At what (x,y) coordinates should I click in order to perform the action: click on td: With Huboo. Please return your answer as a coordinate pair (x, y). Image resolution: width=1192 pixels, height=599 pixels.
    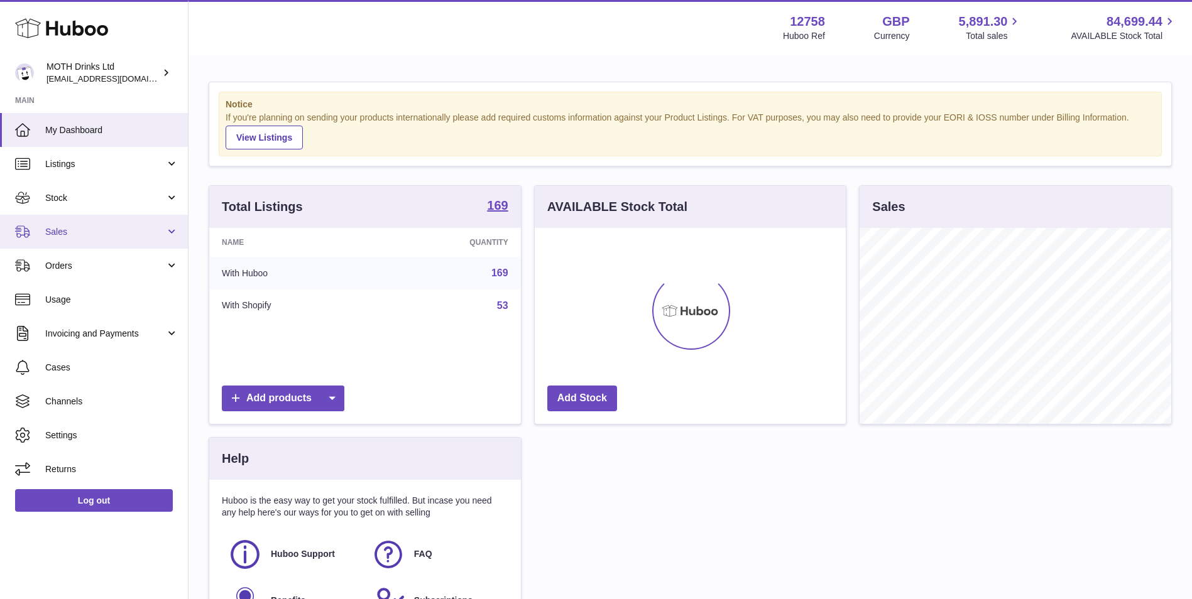
    Looking at the image, I should click on (293, 273).